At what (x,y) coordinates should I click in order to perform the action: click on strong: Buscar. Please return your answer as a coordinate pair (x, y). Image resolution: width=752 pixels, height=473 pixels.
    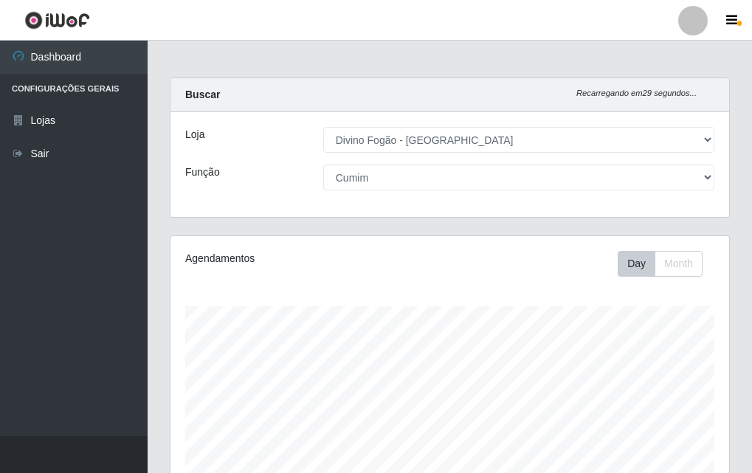
    Looking at the image, I should click on (202, 94).